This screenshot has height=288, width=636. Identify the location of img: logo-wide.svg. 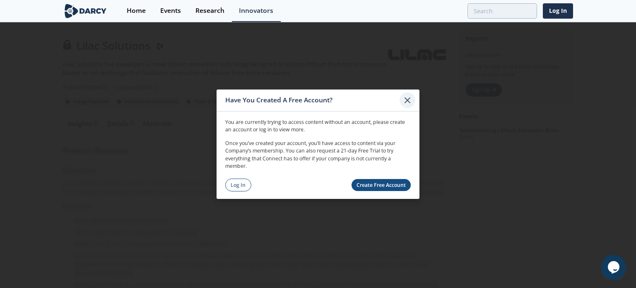
(85, 11).